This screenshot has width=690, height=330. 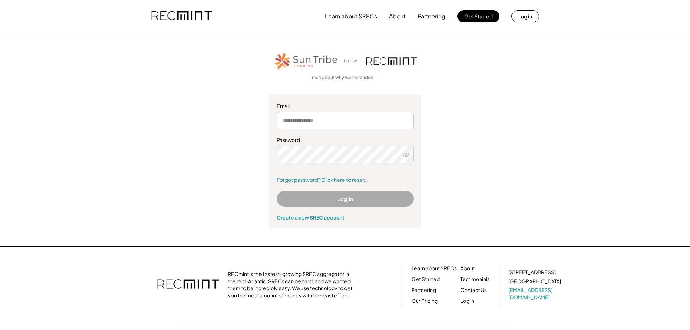 I want to click on a: Learn about SRECs, so click(x=434, y=268).